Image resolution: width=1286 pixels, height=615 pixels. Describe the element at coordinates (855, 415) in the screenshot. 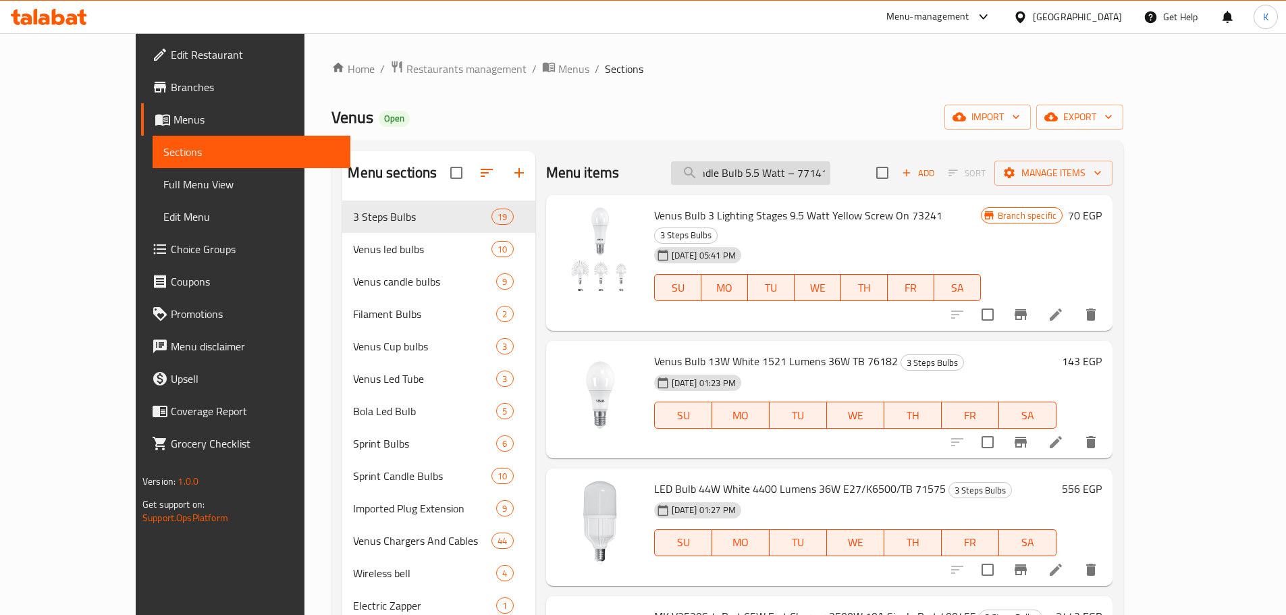

I see `button: WE` at that location.